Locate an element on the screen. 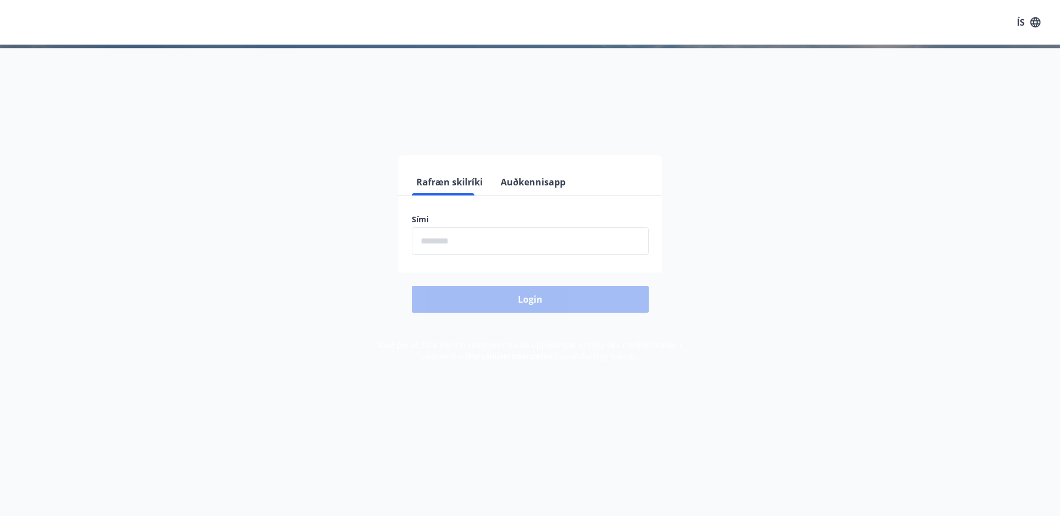 The image size is (1060, 516). button: Rafræn skilríki is located at coordinates (449, 182).